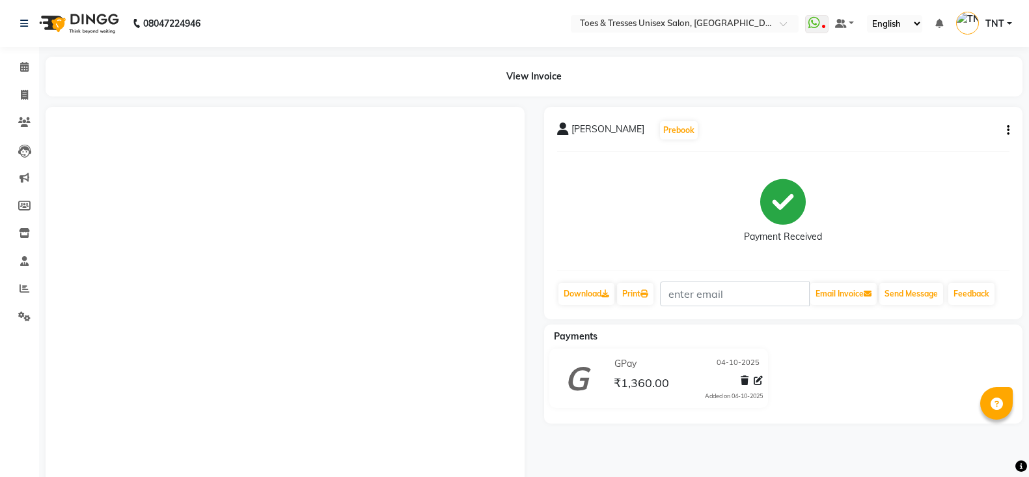  What do you see at coordinates (641, 384) in the screenshot?
I see `span: ₹1,360.00` at bounding box center [641, 384].